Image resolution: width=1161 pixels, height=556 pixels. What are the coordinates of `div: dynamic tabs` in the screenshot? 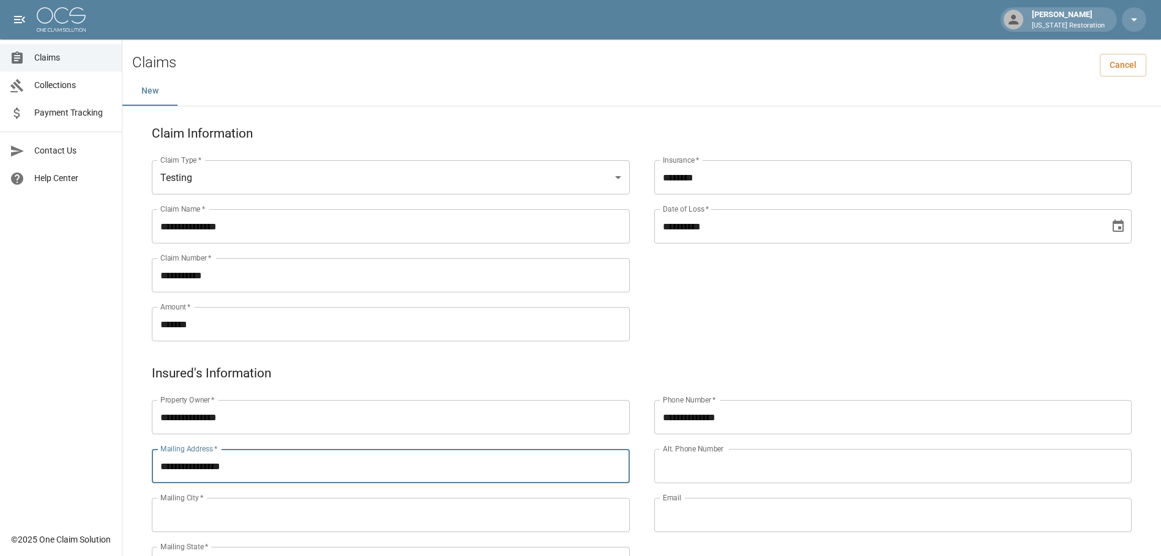 It's located at (641, 91).